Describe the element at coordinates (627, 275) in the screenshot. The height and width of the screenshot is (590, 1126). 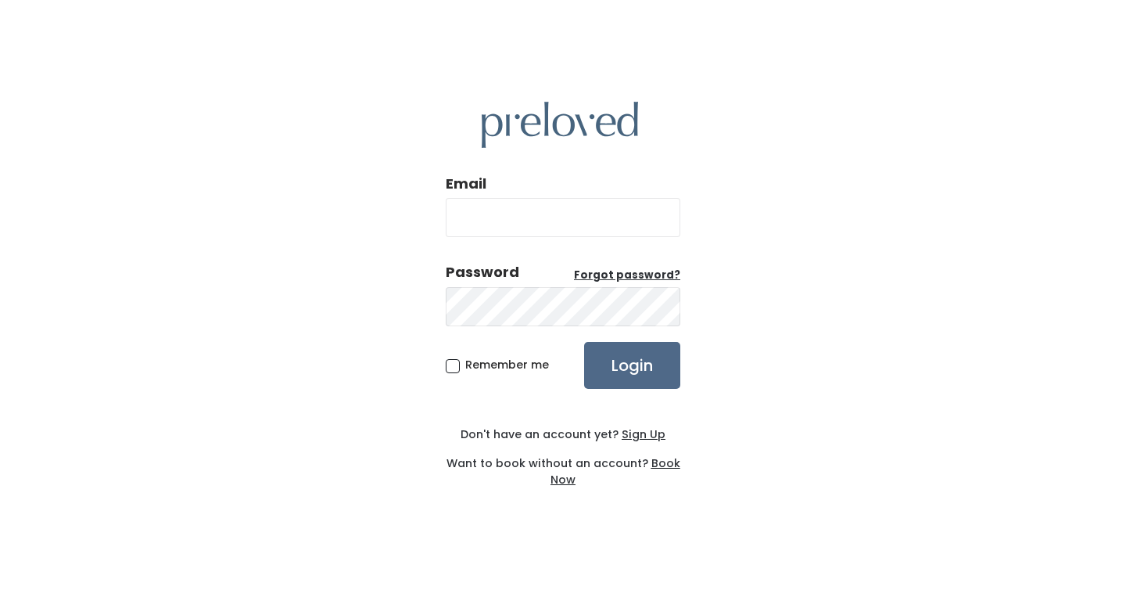
I see `a: Forgot password?` at that location.